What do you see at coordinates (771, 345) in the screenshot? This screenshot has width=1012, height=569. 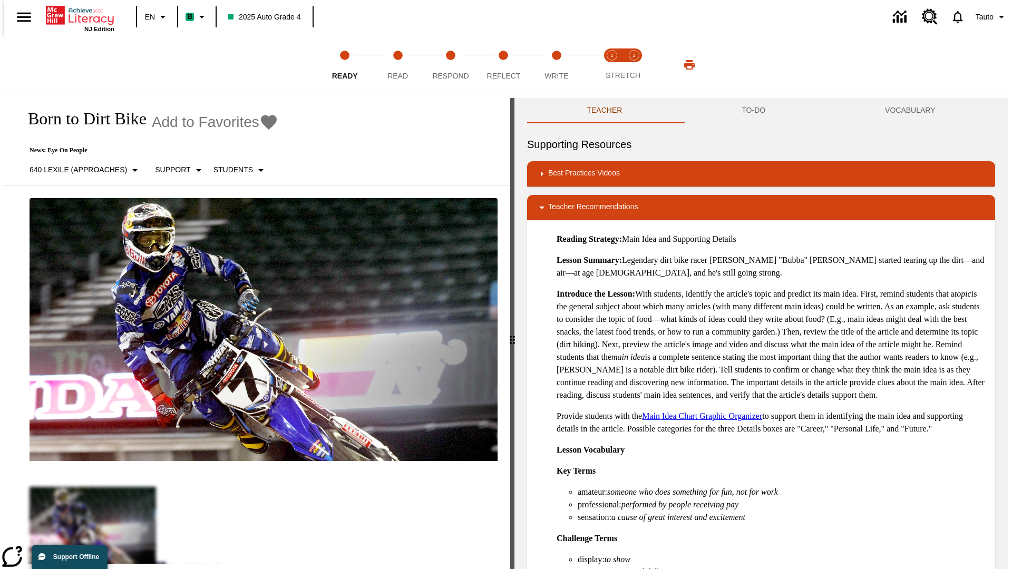 I see `p: With students, identify the article's topic and predict its main idea. First, remind students tha...` at bounding box center [771, 345].